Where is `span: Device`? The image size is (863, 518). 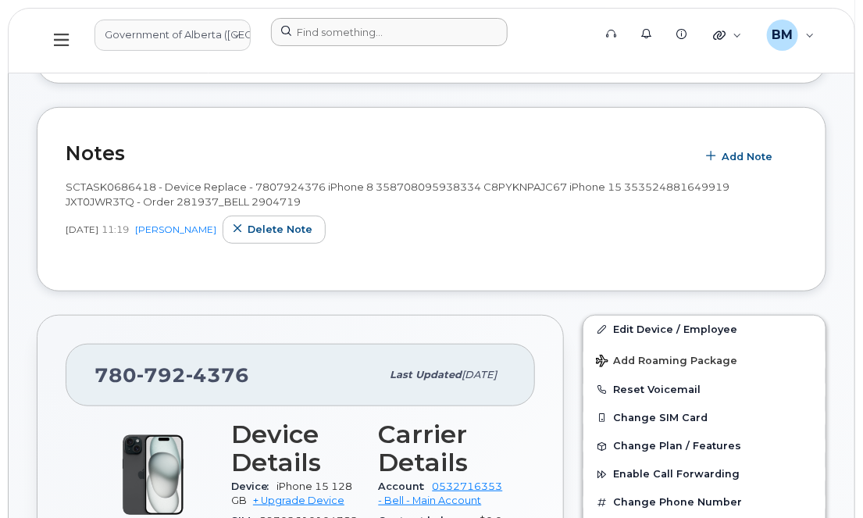 span: Device is located at coordinates (254, 486).